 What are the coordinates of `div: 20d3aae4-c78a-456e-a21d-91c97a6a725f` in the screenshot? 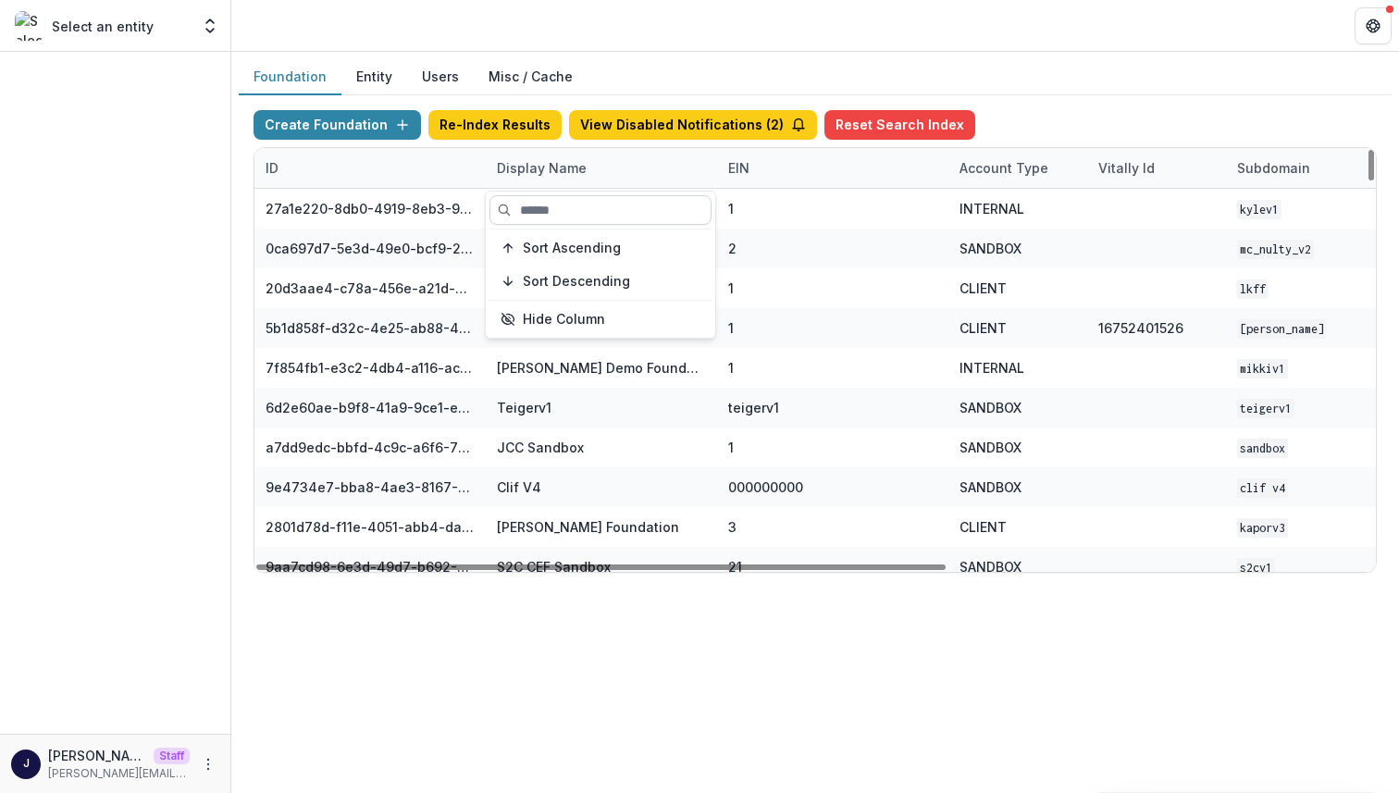 It's located at (370, 288).